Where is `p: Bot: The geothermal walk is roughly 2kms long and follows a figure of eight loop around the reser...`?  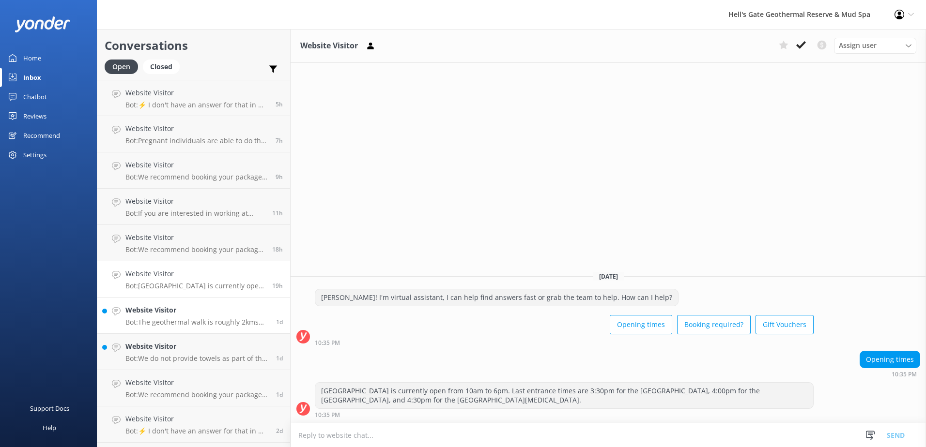 p: Bot: The geothermal walk is roughly 2kms long and follows a figure of eight loop around the reser... is located at coordinates (197, 322).